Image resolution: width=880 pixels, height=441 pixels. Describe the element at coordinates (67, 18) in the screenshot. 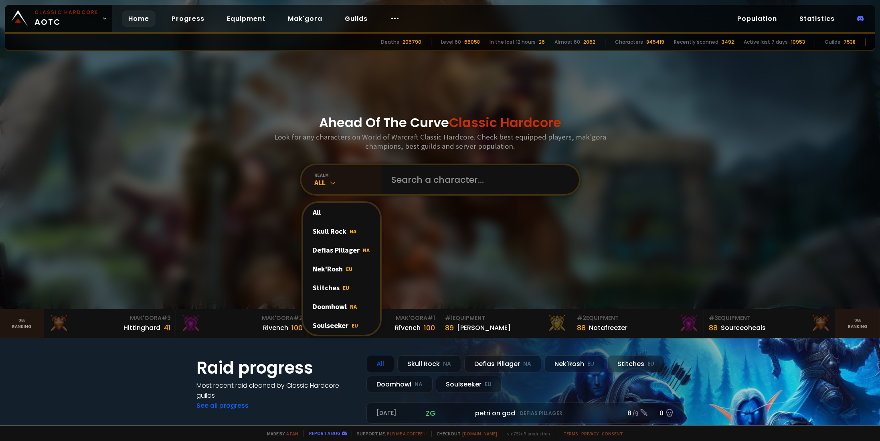

I see `span: AOTC` at that location.